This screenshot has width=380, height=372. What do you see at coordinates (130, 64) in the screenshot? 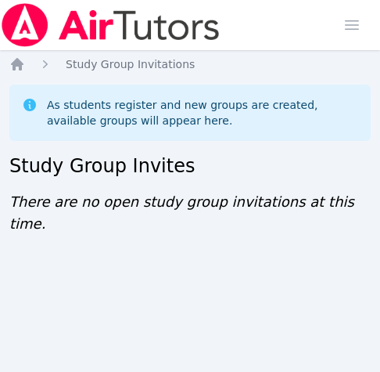
I see `span: Study Group Invitations` at bounding box center [130, 64].